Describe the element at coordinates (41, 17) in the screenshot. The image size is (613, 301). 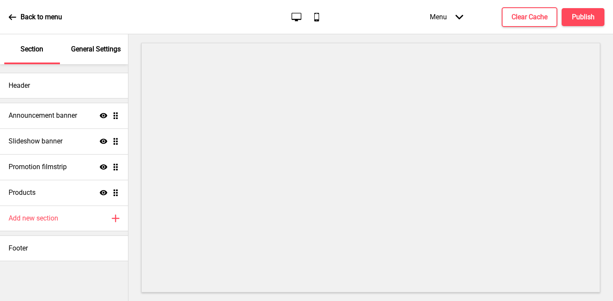
I see `p: Back to menu` at that location.